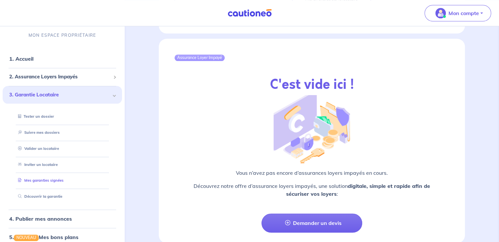  I want to click on div: Suivre mes dossiers, so click(62, 133).